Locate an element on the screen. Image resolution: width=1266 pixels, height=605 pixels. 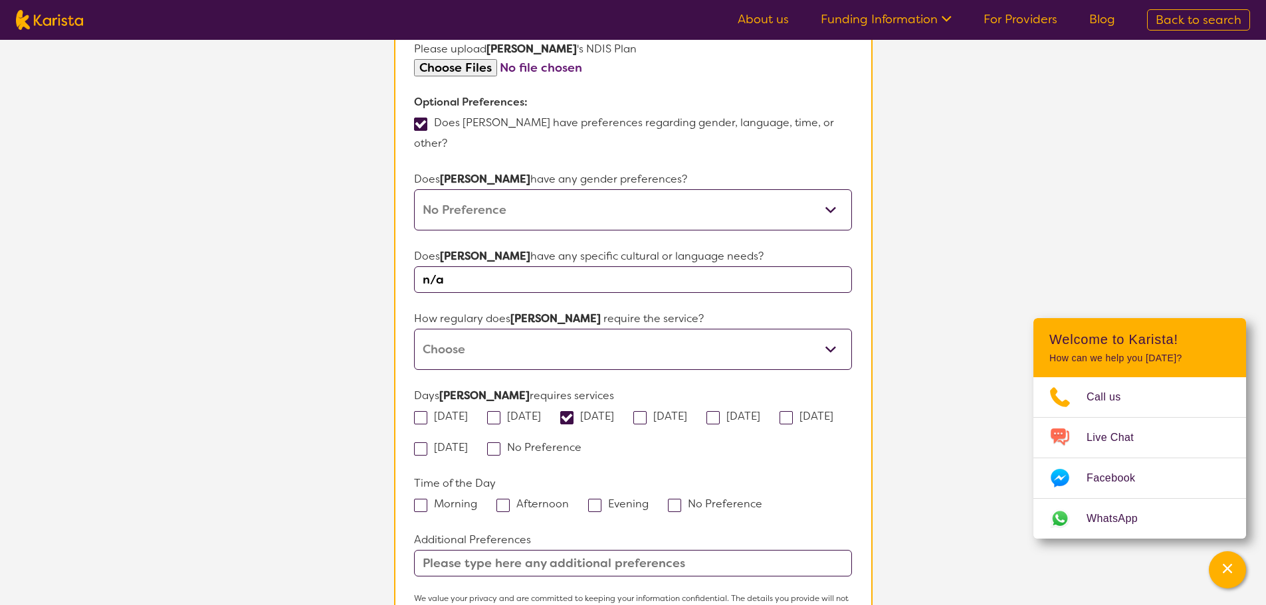
input: Type here is located at coordinates (633, 280).